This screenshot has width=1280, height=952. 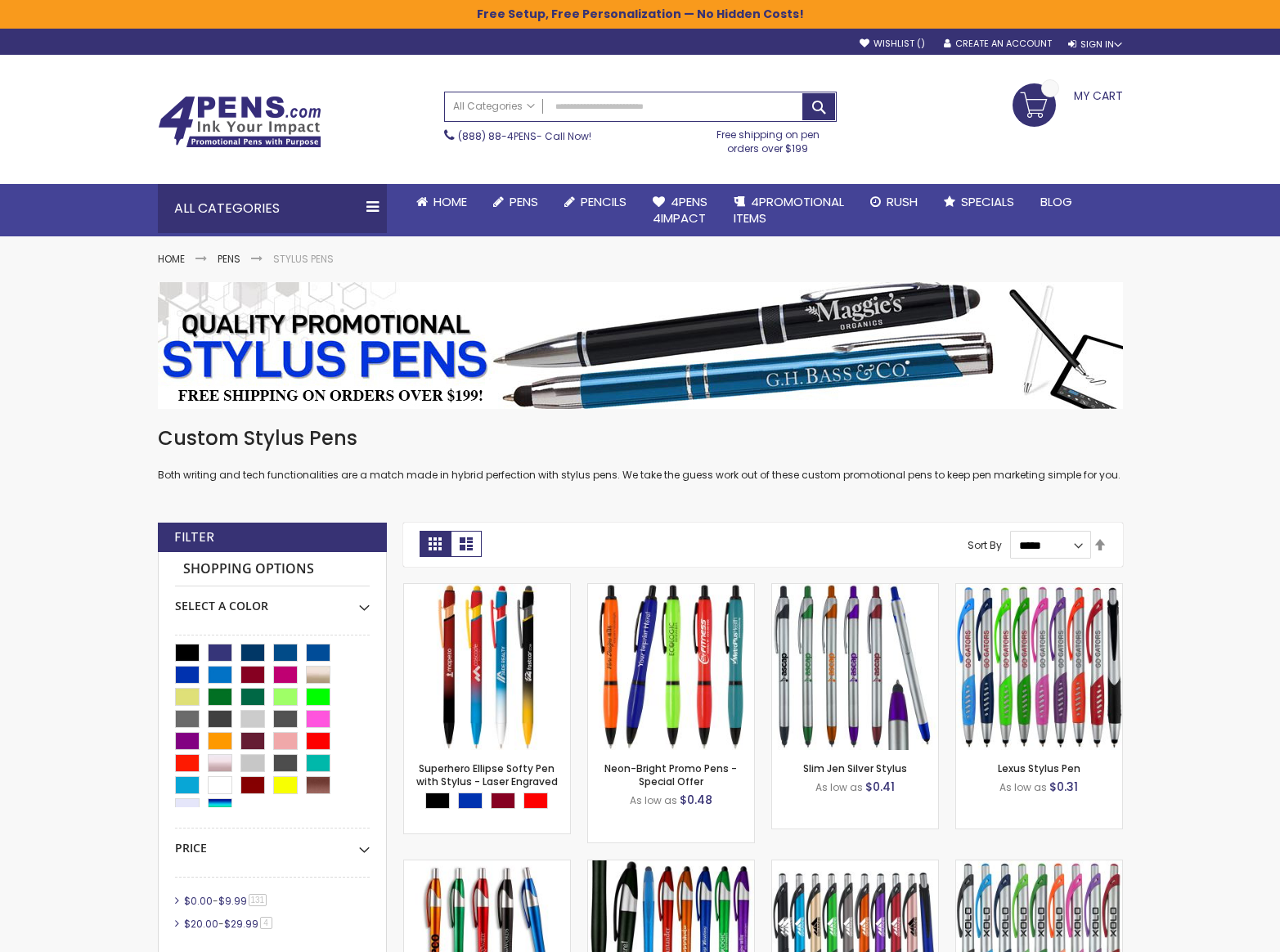 What do you see at coordinates (486, 866) in the screenshot?
I see `a: Promotional iSlimster Stylus Click Pen` at bounding box center [486, 866].